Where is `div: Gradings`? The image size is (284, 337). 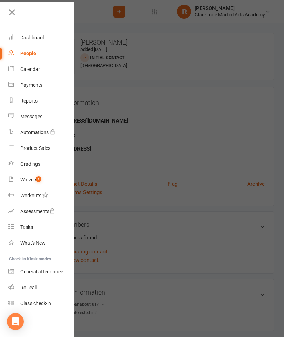 div: Gradings is located at coordinates (30, 164).